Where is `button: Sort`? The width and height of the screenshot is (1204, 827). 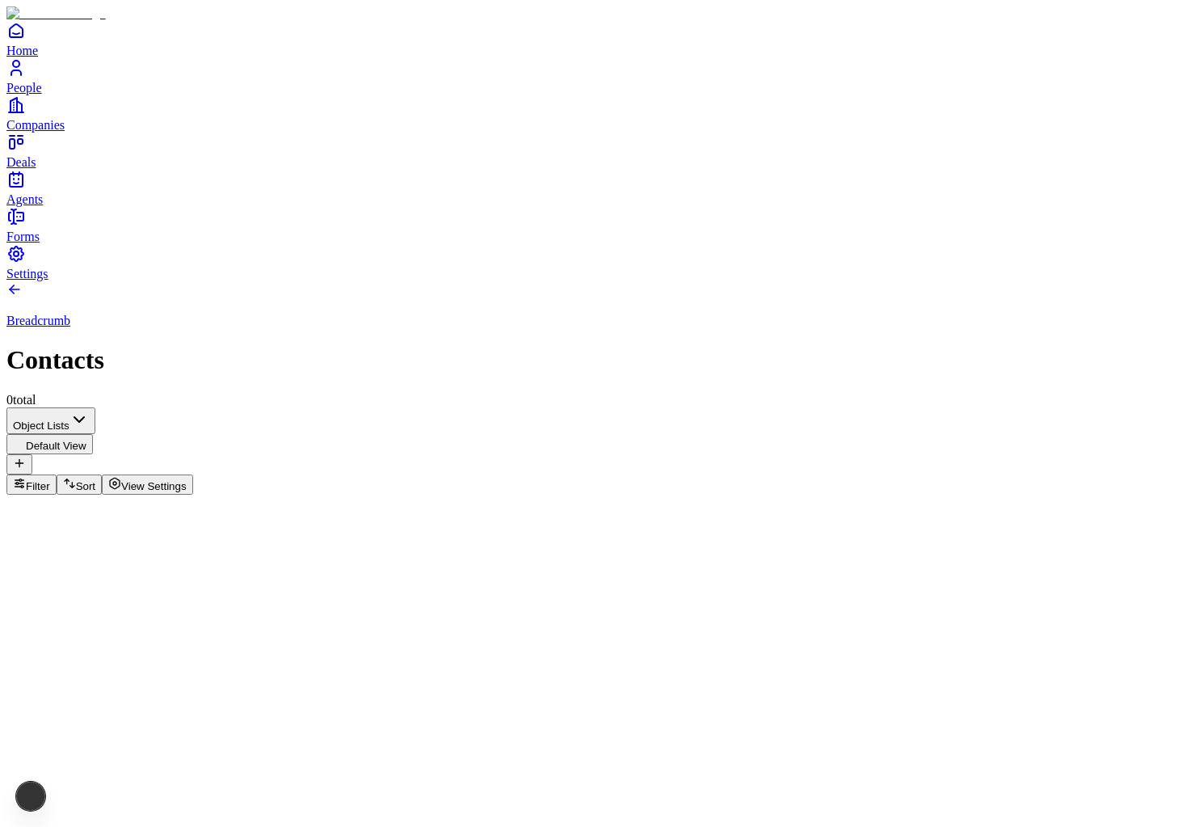
button: Sort is located at coordinates (79, 484).